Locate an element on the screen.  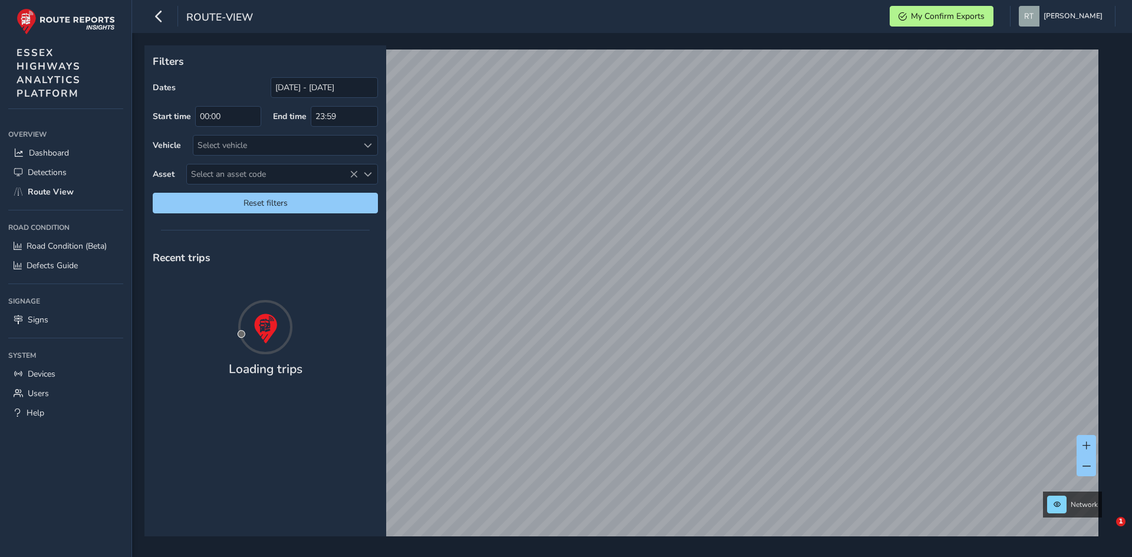
a: Route View is located at coordinates (65, 192).